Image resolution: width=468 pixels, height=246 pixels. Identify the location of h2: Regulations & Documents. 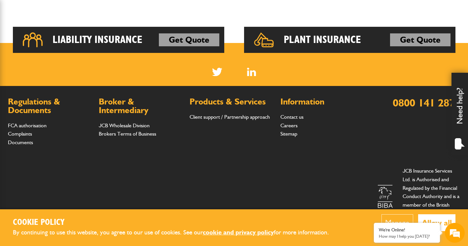
(50, 106).